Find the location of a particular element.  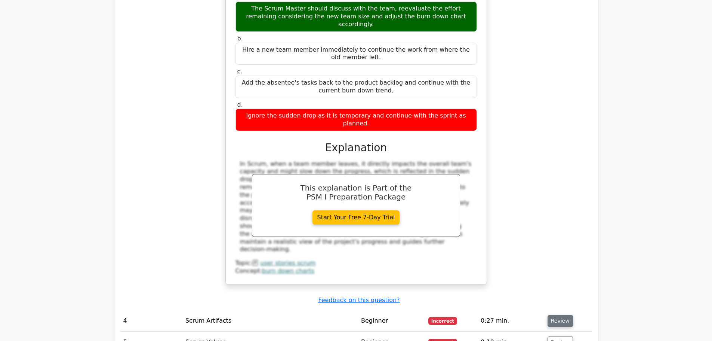

span: b. is located at coordinates (240, 38).